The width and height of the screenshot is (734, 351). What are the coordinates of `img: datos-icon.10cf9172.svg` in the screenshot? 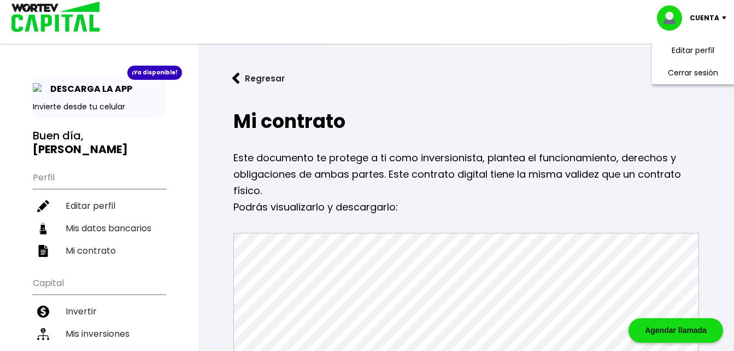 It's located at (43, 229).